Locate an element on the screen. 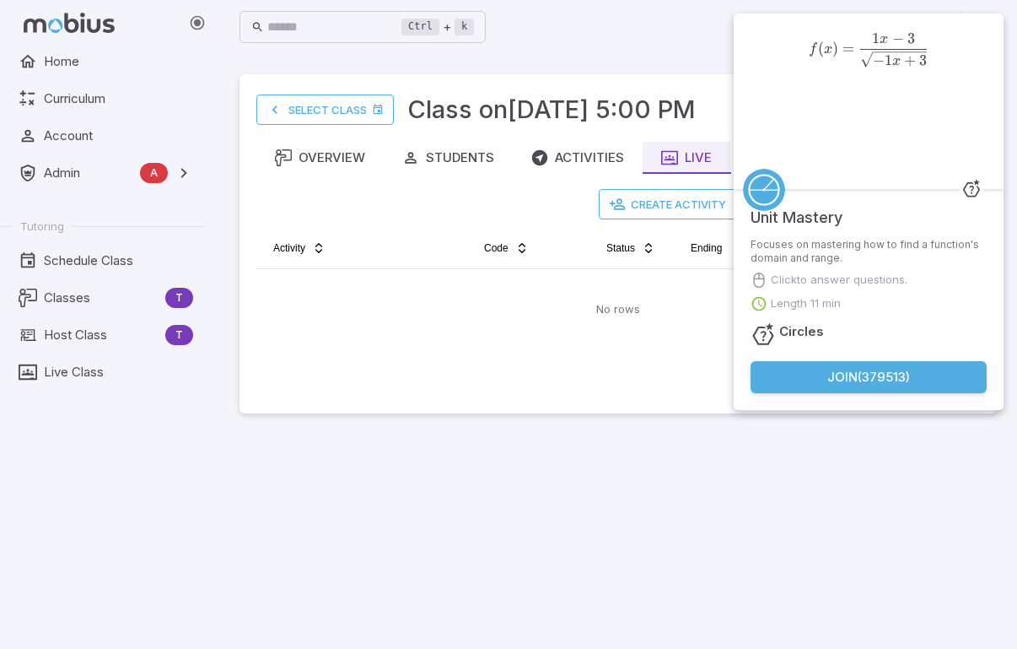 The image size is (1017, 649). button: Create Activity is located at coordinates (668, 204).